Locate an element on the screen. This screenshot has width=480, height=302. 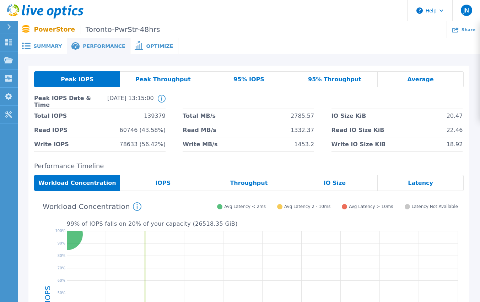
span: 2785.57 is located at coordinates (302, 116).